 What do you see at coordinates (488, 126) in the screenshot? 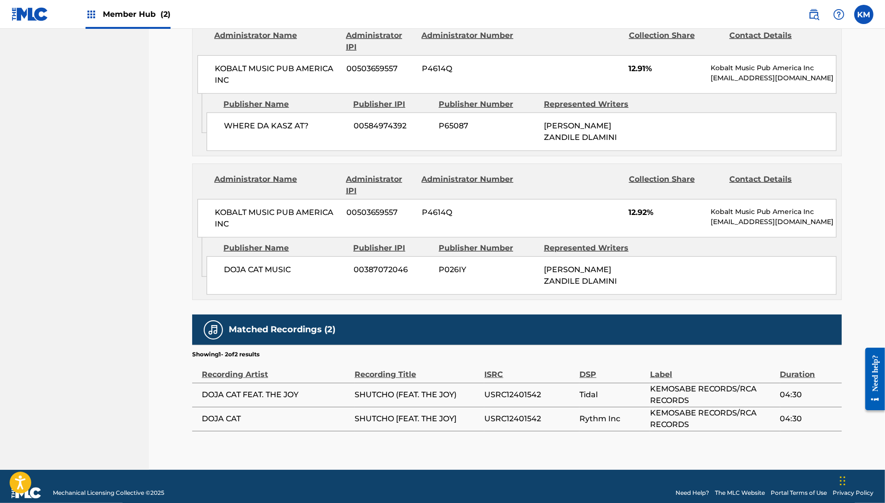
I see `span: P65087` at bounding box center [488, 126].